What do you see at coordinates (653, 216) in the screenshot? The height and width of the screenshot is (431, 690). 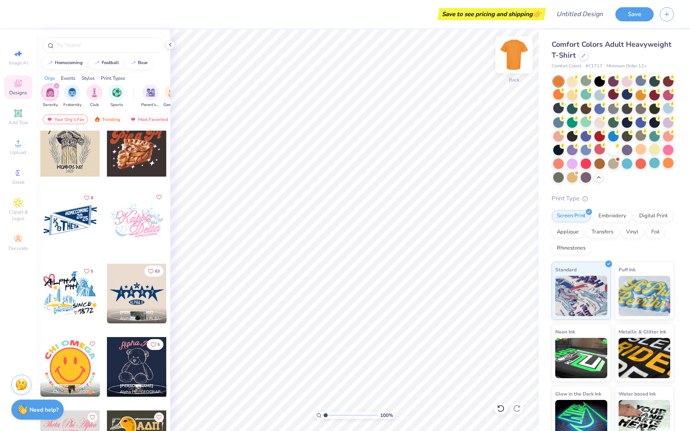 I see `div: Digital Print` at bounding box center [653, 216].